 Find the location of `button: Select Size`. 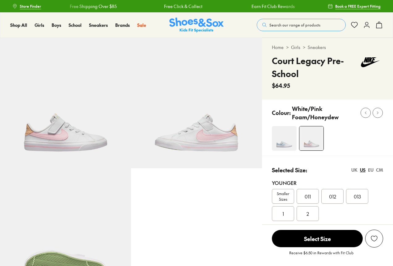

button: Select Size is located at coordinates (317, 239).